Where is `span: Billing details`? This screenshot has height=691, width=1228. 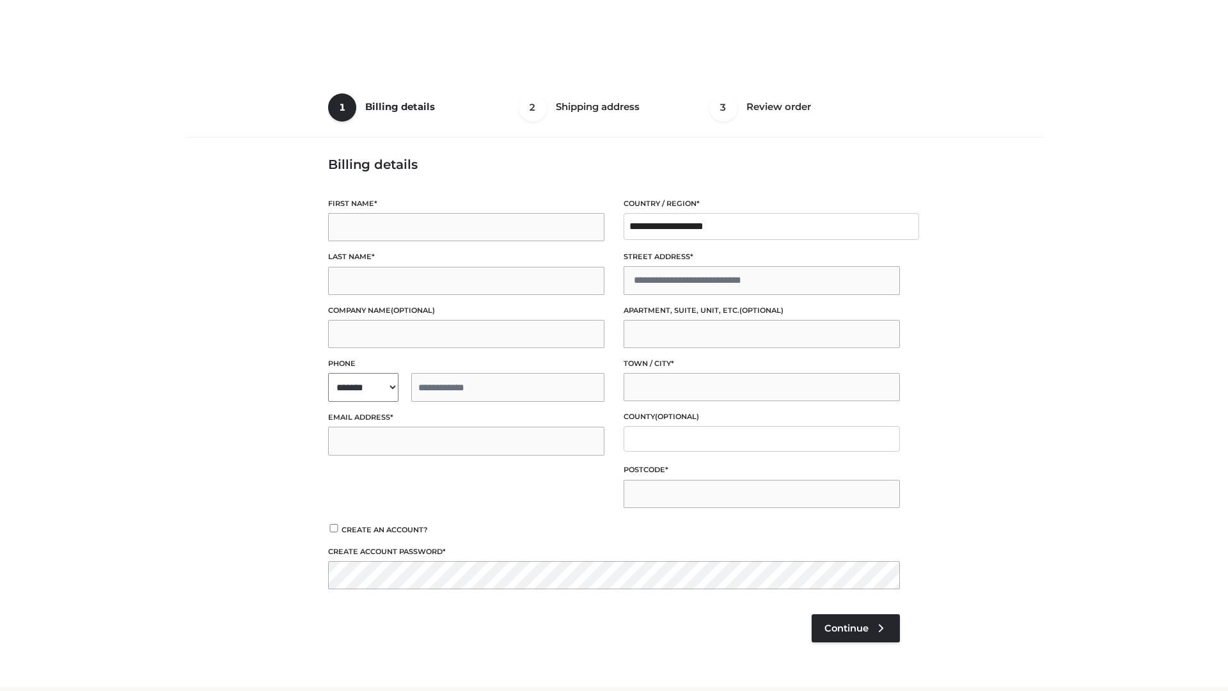
span: Billing details is located at coordinates (400, 106).